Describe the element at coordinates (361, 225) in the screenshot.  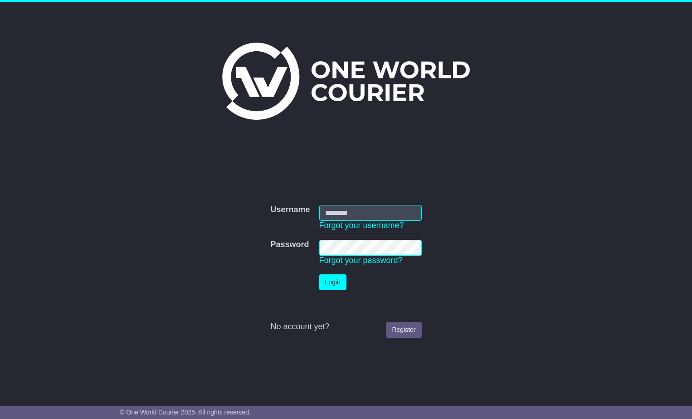
I see `a: Forgot your username?` at that location.